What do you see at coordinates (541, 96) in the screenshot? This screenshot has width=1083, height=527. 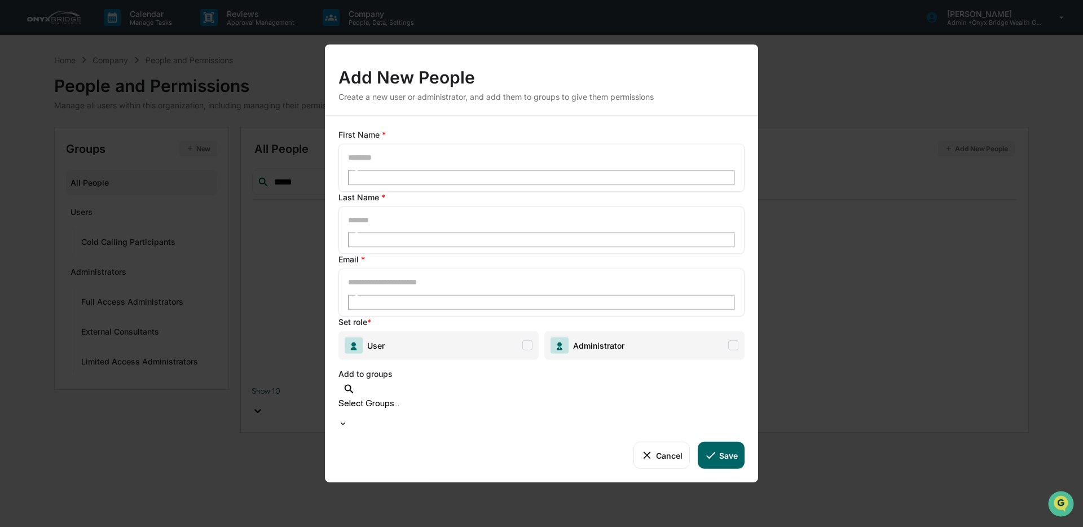 I see `div: Create a new user or administrator, and add them to groups to give them permissions` at bounding box center [541, 96].